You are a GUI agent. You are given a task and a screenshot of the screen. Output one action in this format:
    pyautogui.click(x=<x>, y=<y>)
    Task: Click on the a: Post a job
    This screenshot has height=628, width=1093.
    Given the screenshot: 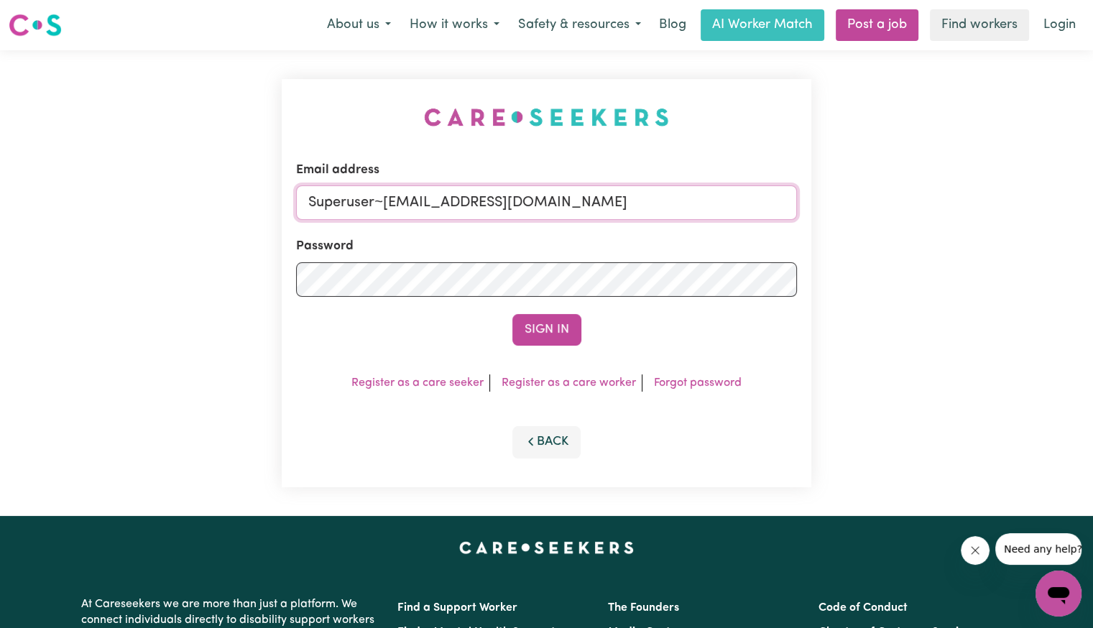 What is the action you would take?
    pyautogui.click(x=877, y=25)
    